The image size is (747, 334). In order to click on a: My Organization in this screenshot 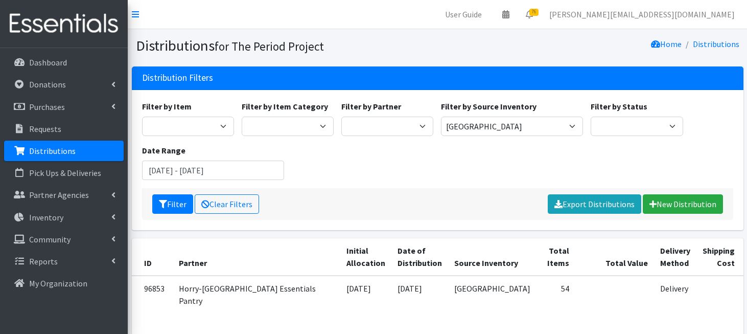, I will do `click(64, 283)`.